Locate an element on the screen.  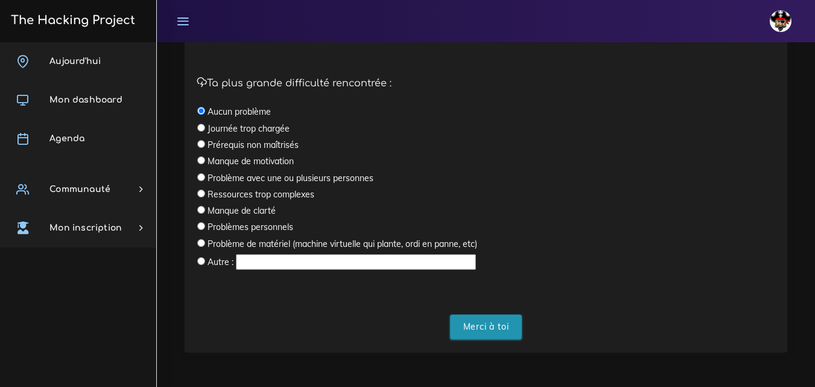
span: Aujourd'hui is located at coordinates (75, 61).